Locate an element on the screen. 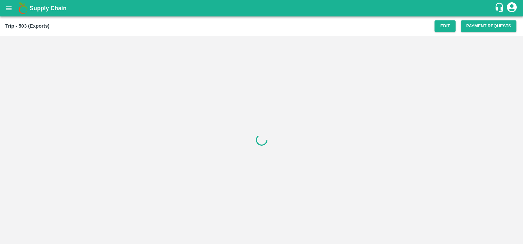  a: Supply Chain is located at coordinates (262, 8).